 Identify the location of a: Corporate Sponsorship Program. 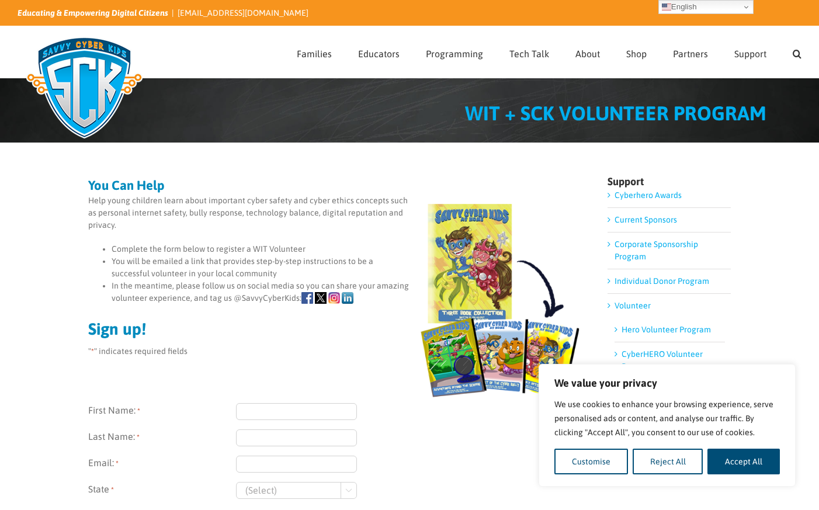
(656, 250).